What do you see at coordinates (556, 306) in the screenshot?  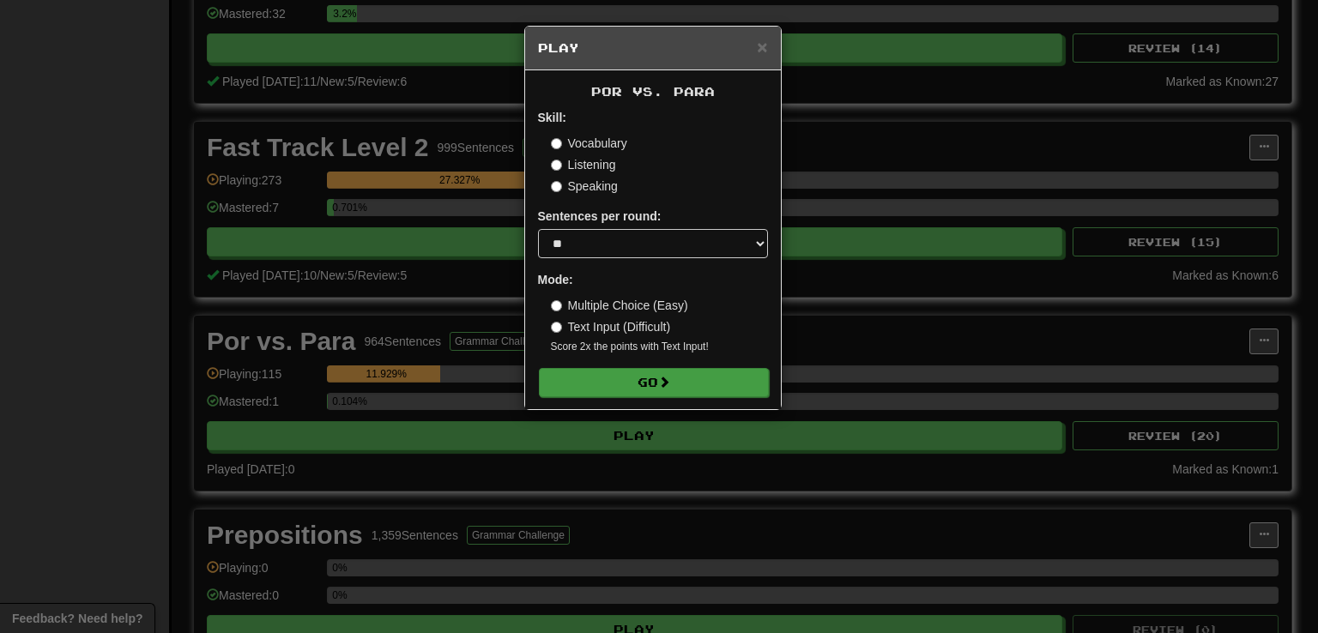 I see `input: Multiple Choice (Easy)` at bounding box center [556, 306].